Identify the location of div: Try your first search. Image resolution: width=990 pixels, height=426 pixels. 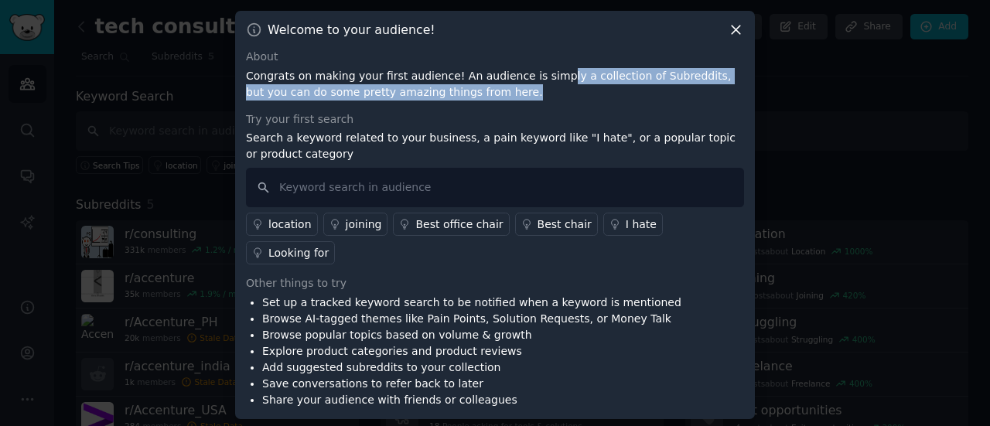
(495, 119).